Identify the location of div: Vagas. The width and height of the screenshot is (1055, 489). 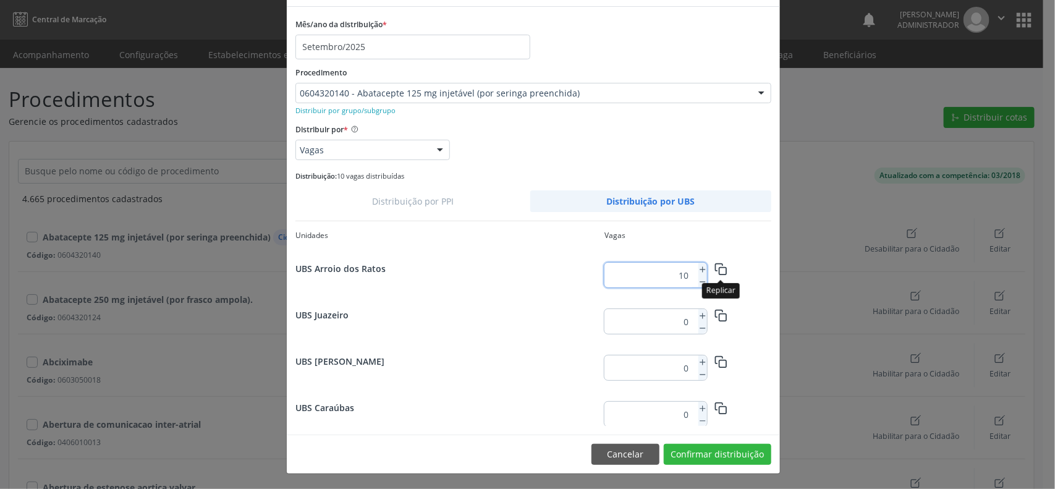
(615, 235).